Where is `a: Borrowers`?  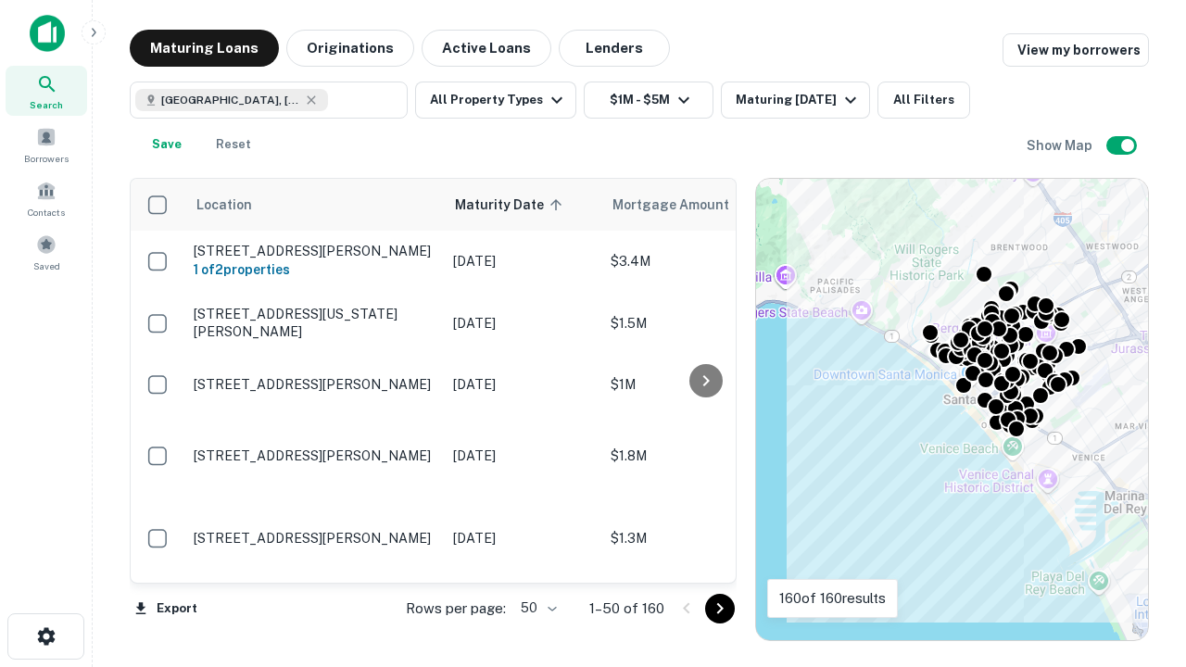
a: Borrowers is located at coordinates (46, 145).